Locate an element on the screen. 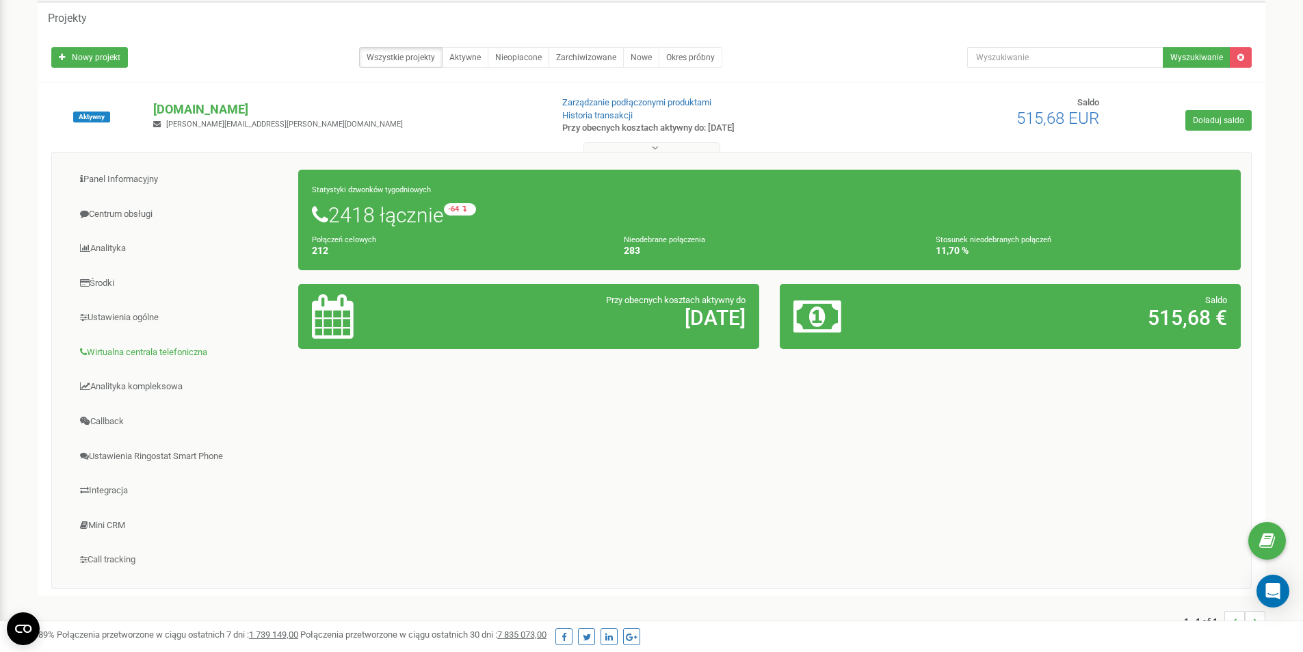 The width and height of the screenshot is (1303, 652). h1: 2418 łącznie is located at coordinates (770, 215).